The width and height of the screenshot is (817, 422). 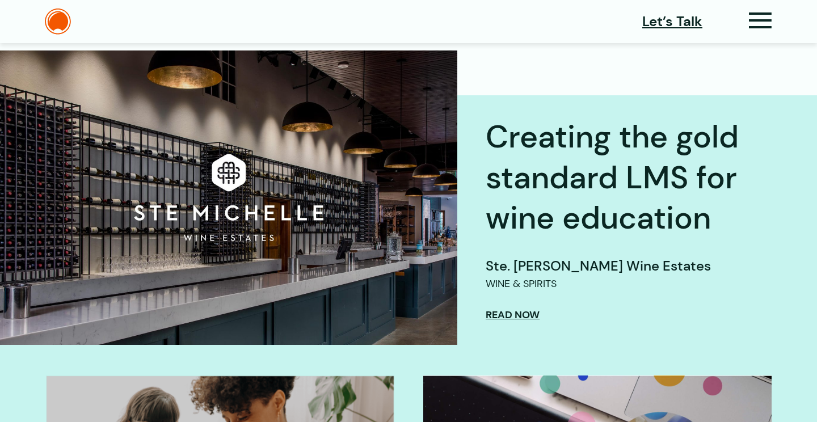 I want to click on h2: Creating the gold standard LMS for wine education, so click(x=628, y=178).